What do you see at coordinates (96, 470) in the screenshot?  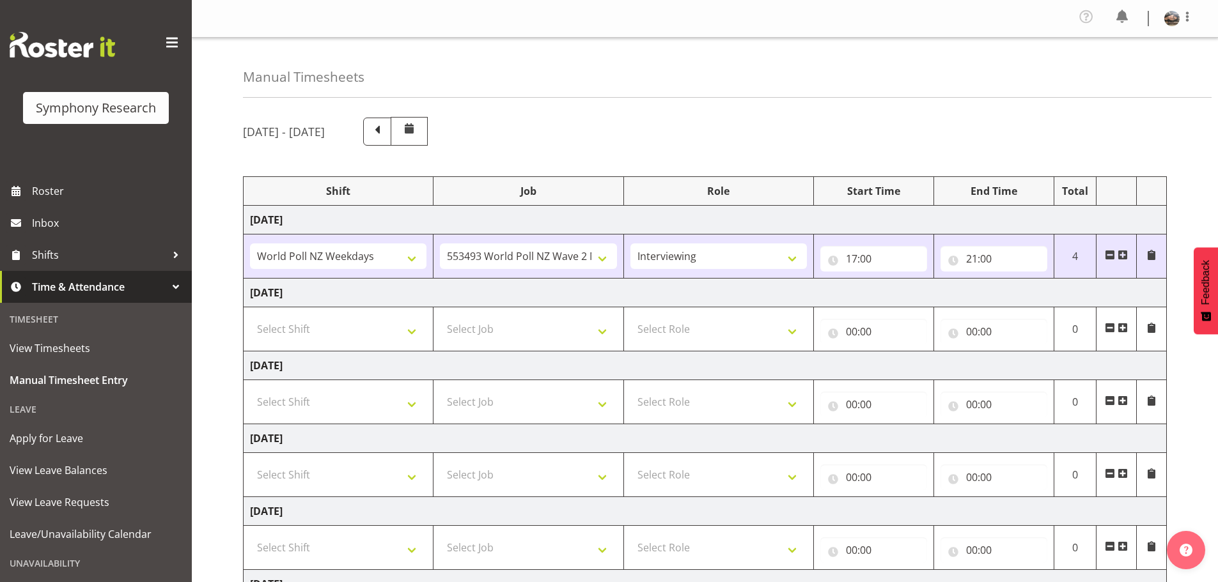 I see `span: View Leave Balances` at bounding box center [96, 470].